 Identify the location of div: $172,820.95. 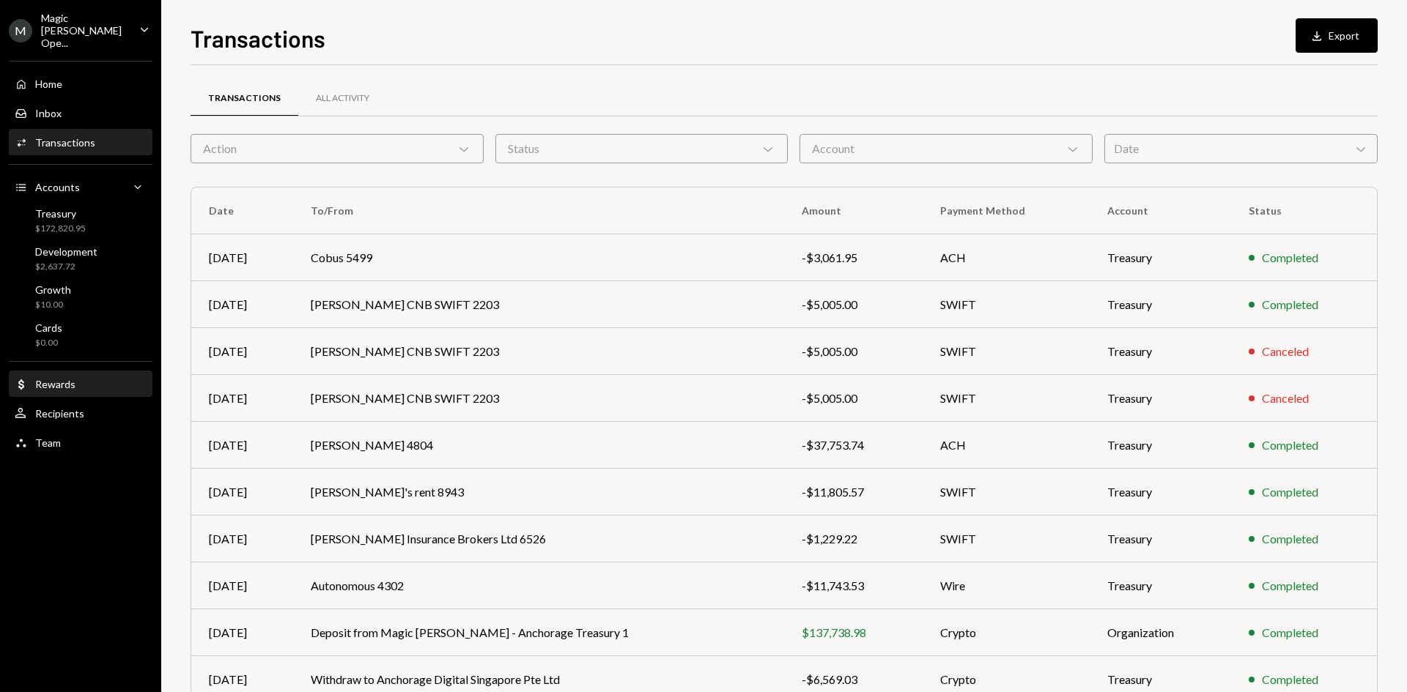
(60, 229).